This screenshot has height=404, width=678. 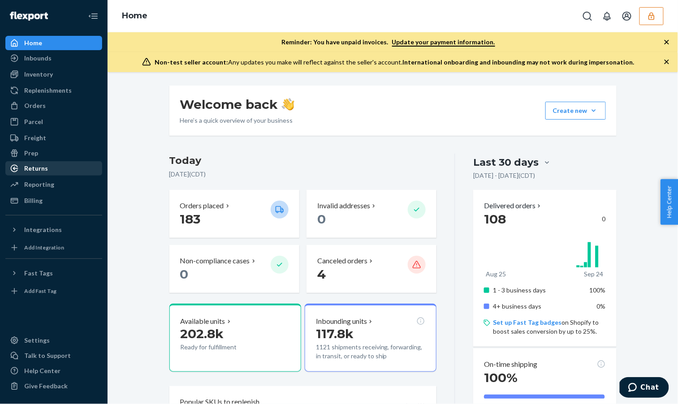 I want to click on div: Settings, so click(x=37, y=340).